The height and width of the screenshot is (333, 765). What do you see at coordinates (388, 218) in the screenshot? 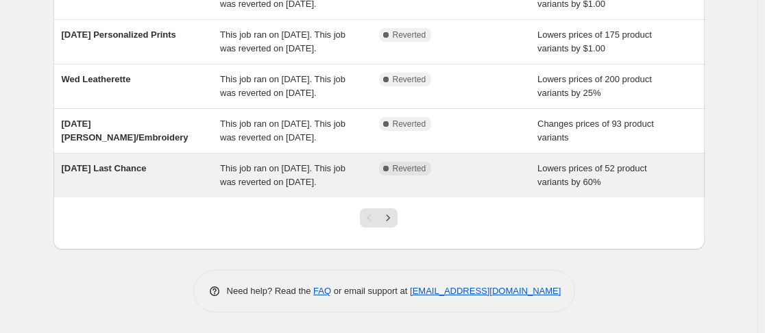
I see `button: Next` at bounding box center [388, 218].